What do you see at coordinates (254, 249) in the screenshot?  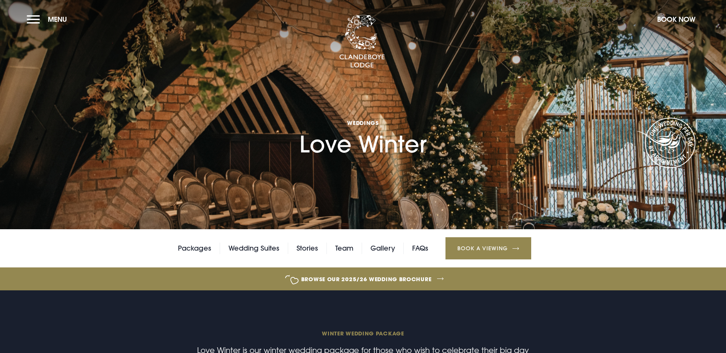 I see `a: Wedding Suites` at bounding box center [254, 249].